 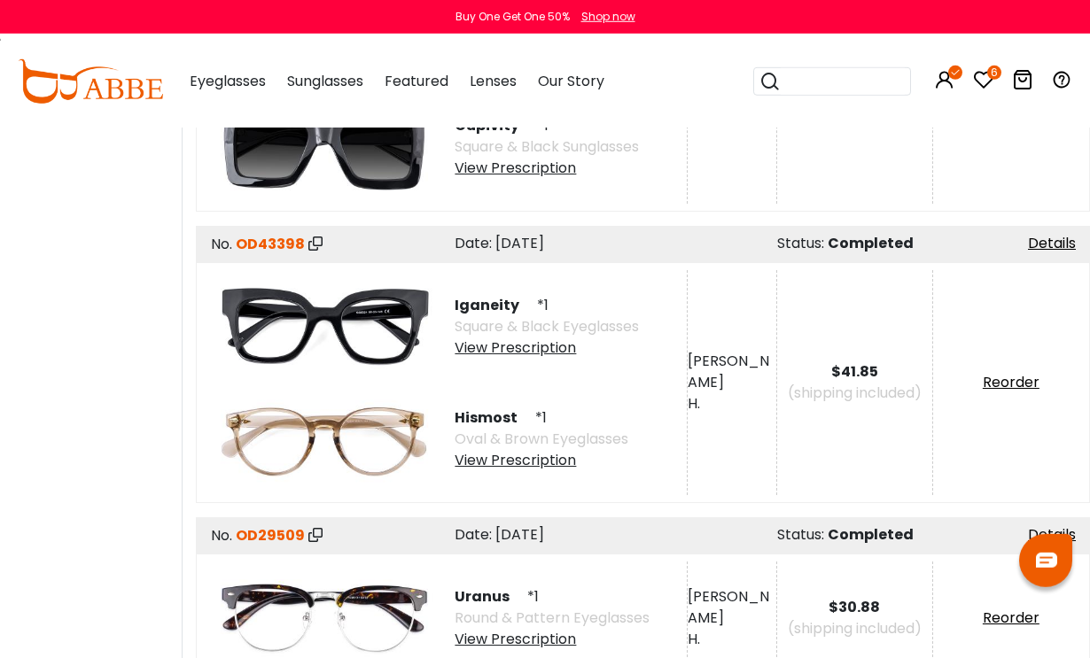 I want to click on span: Oval & Brown Eyeglasses, so click(x=541, y=439).